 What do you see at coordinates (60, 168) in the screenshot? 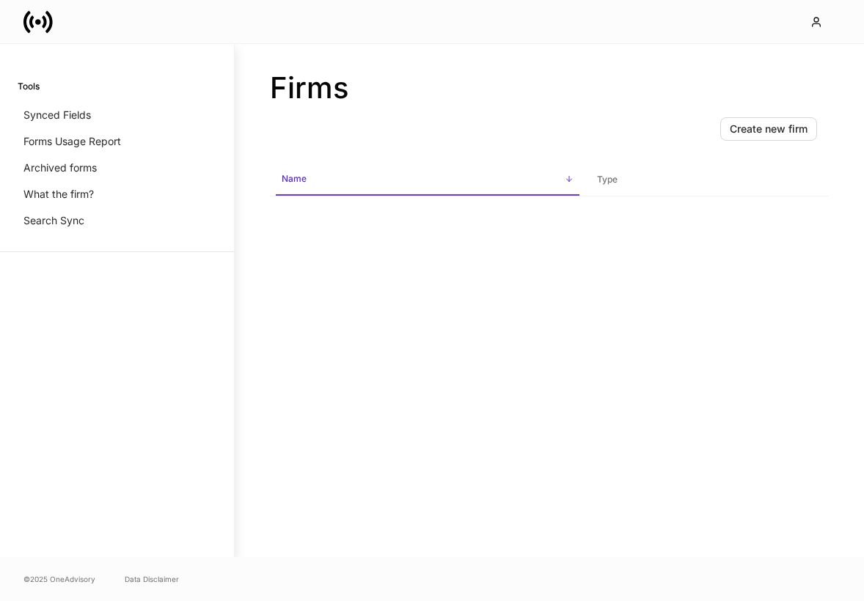
I see `p: Archived forms` at bounding box center [60, 168].